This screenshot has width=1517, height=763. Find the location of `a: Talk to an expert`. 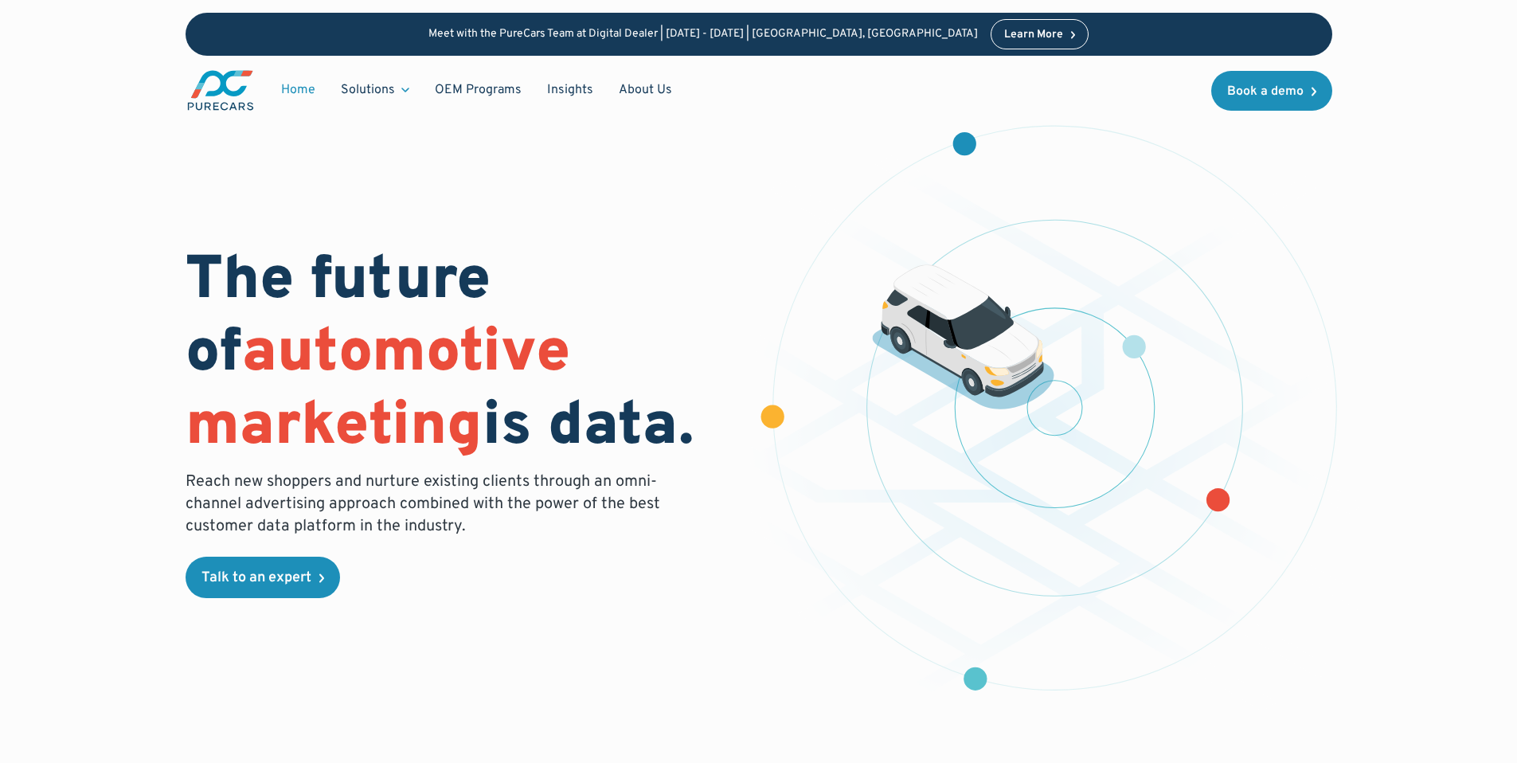

a: Talk to an expert is located at coordinates (263, 577).